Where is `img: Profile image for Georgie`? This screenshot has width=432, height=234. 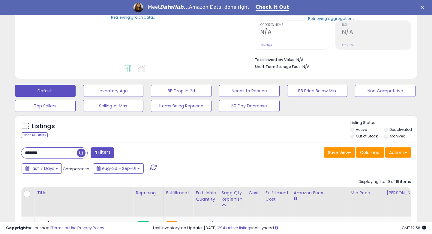 img: Profile image for Georgie is located at coordinates (138, 8).